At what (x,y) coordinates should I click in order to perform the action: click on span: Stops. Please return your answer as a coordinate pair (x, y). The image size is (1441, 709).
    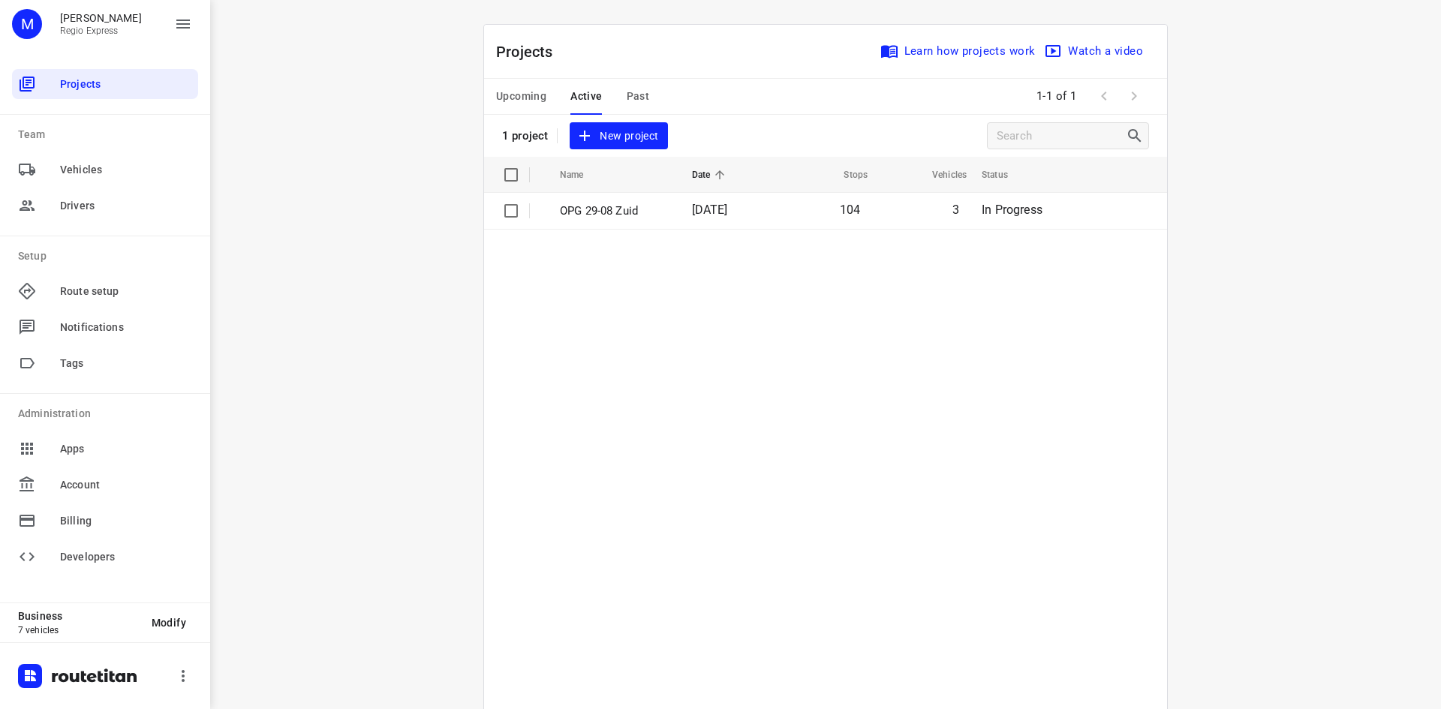
    Looking at the image, I should click on (846, 175).